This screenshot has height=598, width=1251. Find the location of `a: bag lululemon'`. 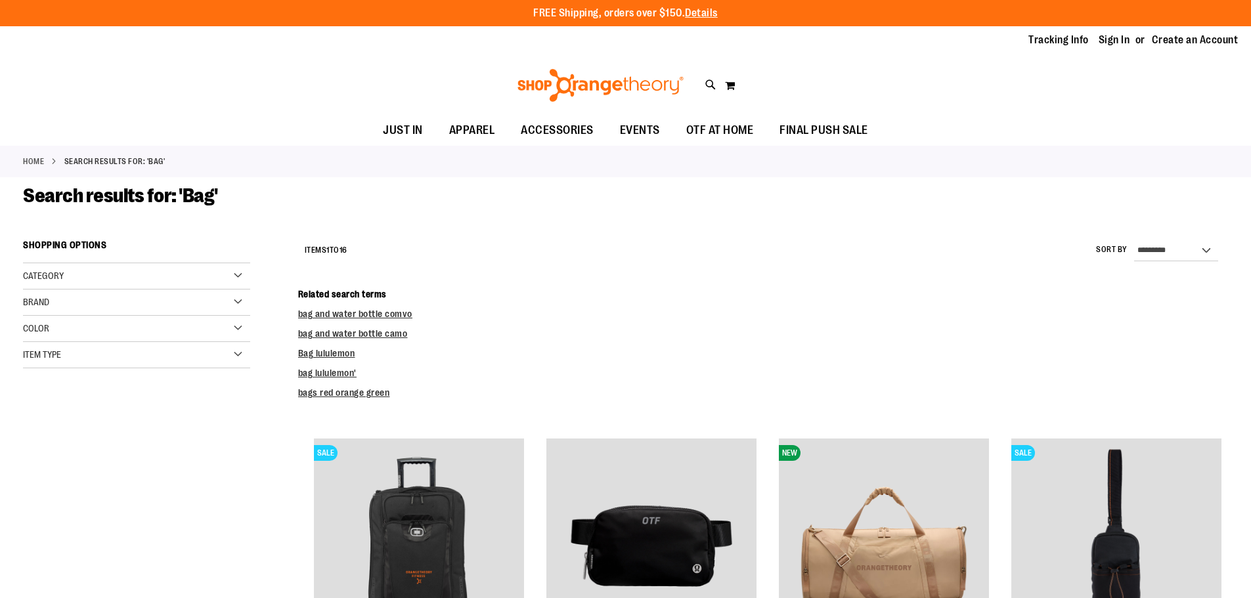

a: bag lululemon' is located at coordinates (327, 373).